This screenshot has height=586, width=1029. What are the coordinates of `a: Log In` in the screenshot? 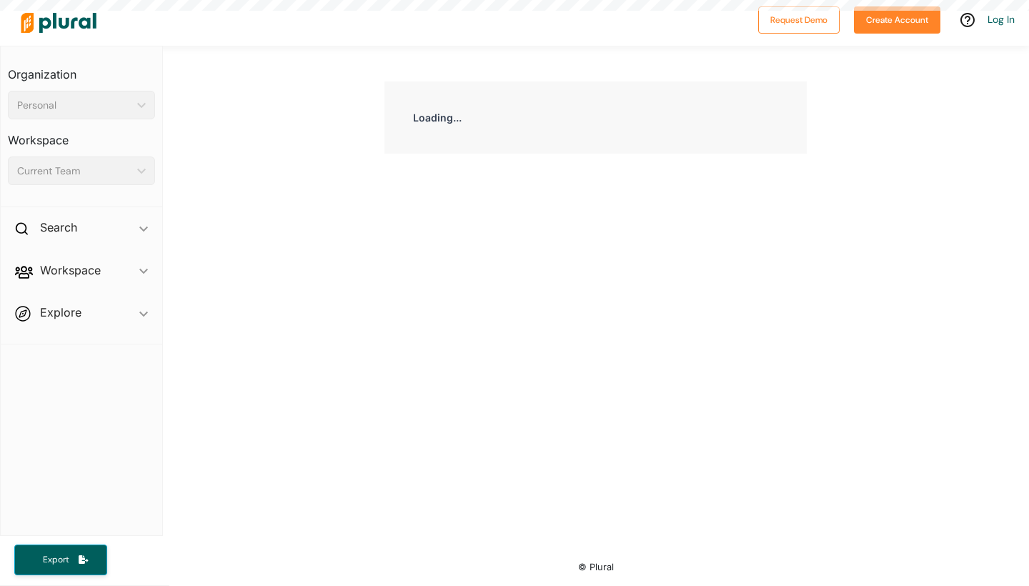 It's located at (1001, 19).